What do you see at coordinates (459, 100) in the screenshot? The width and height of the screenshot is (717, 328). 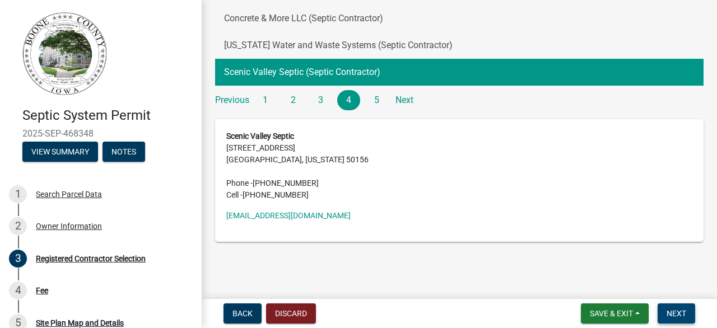 I see `nav: Page navigation` at bounding box center [459, 100].